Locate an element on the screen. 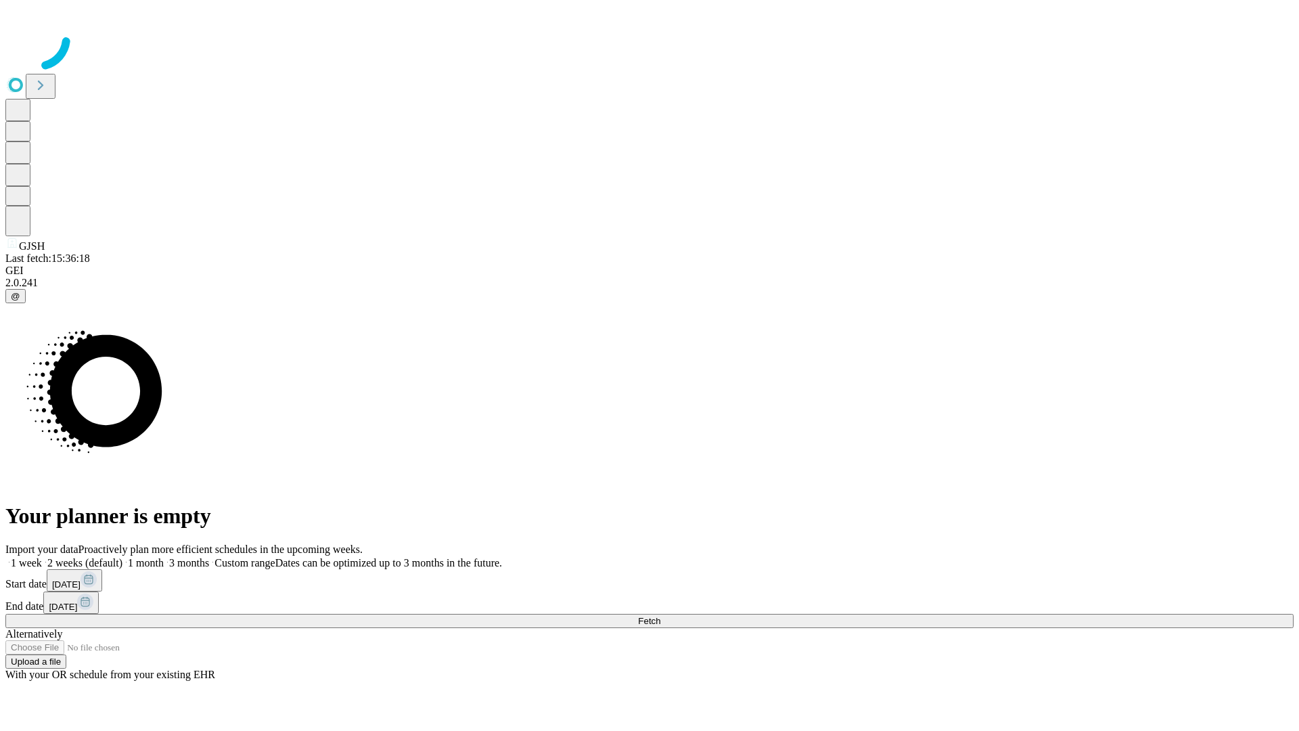 The image size is (1299, 731). span: 3 months is located at coordinates (189, 562).